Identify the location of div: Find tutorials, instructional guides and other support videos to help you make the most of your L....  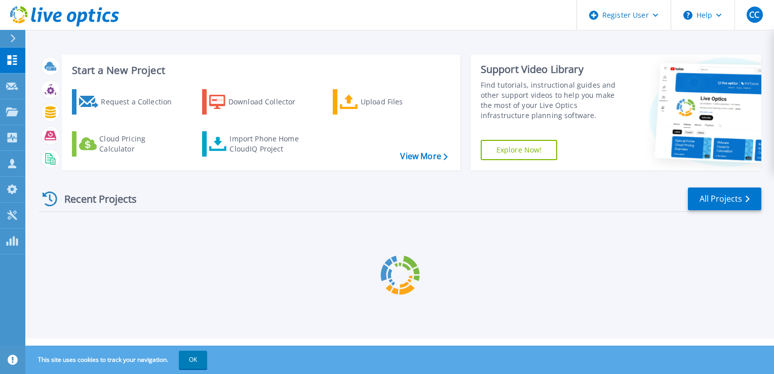
(554, 100).